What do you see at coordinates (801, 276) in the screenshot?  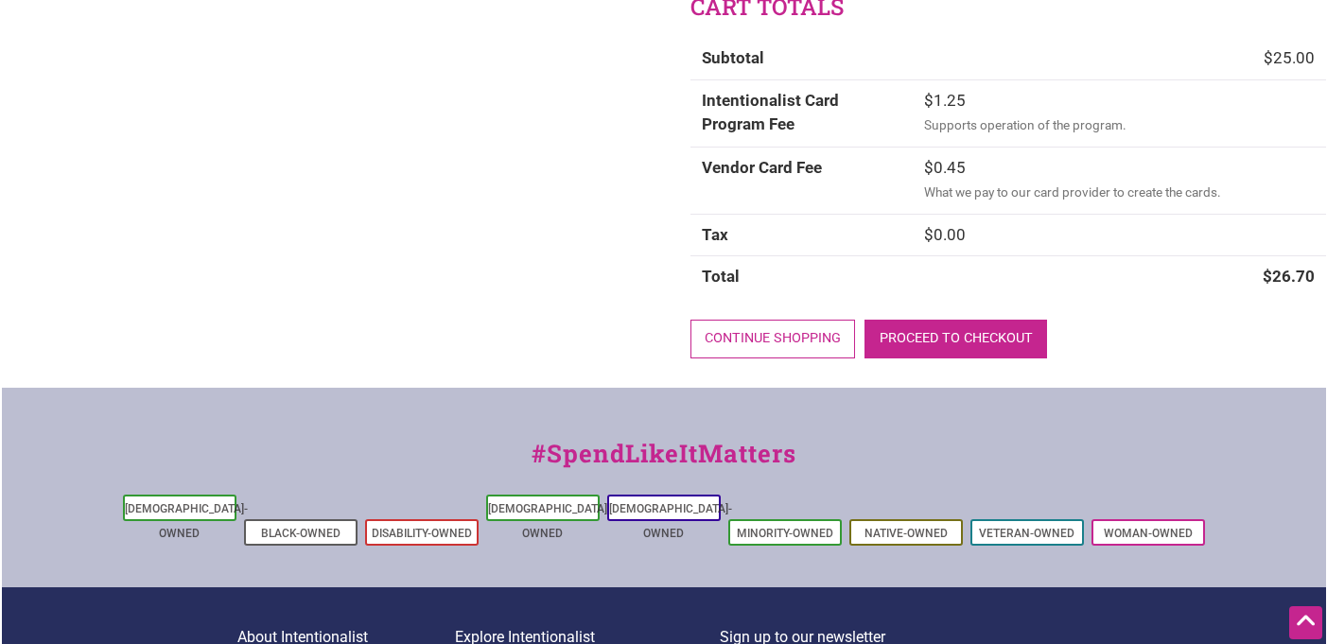 I see `th: Total` at bounding box center [801, 276].